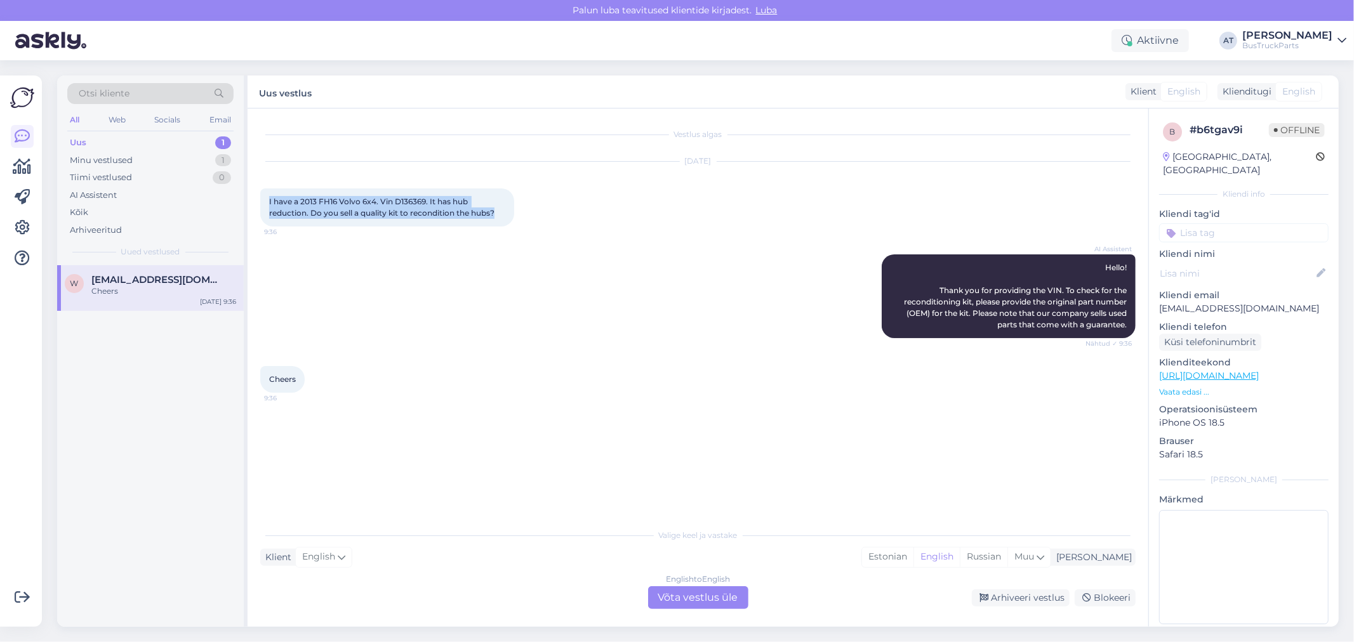 This screenshot has width=1354, height=642. What do you see at coordinates (1243, 214) in the screenshot?
I see `p: Kliendi tag'id` at bounding box center [1243, 214].